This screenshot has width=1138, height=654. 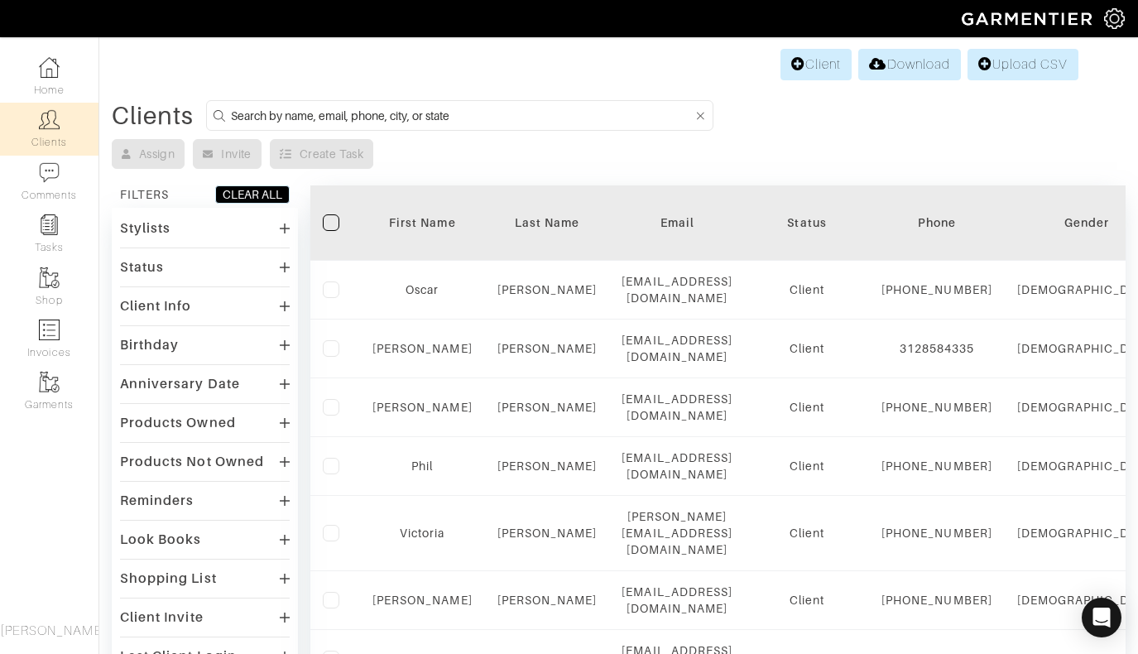 I want to click on div: Stylists, so click(x=145, y=228).